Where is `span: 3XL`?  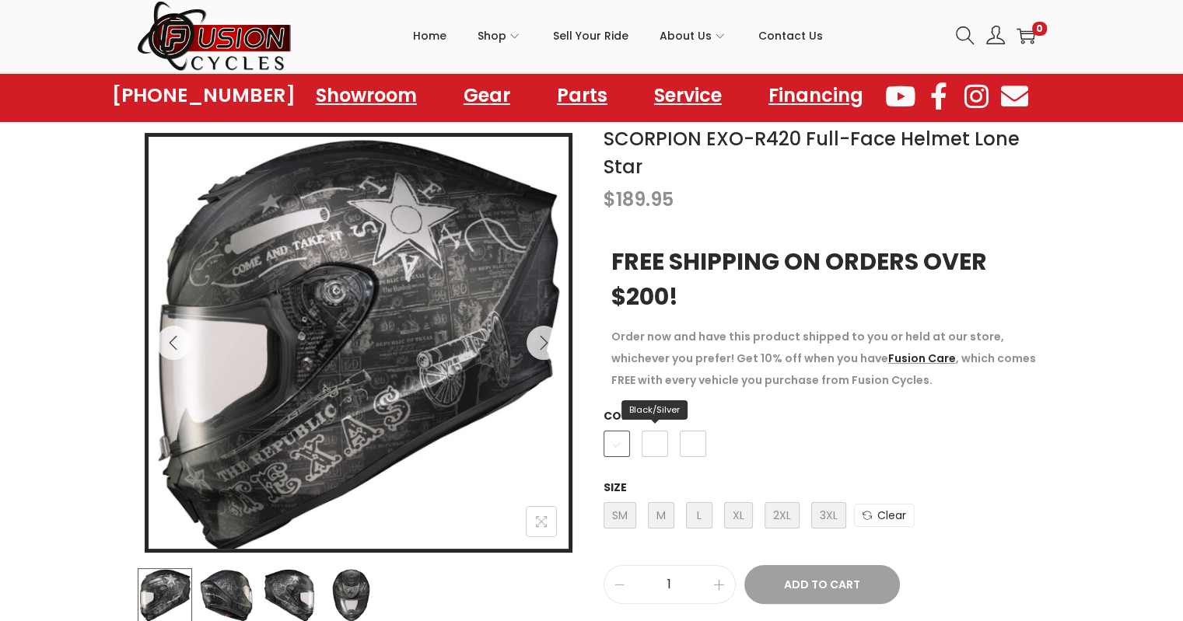
span: 3XL is located at coordinates (828, 516).